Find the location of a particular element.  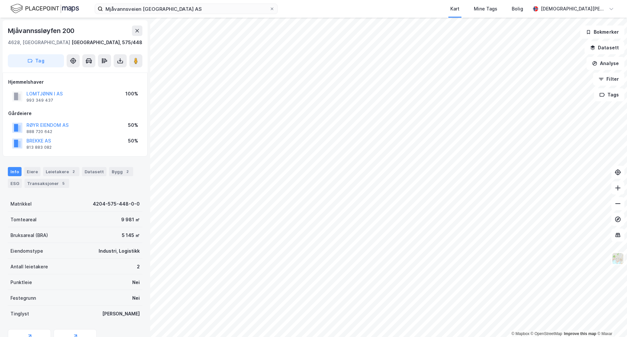

img: logo.f888ab2527a4732fd821a326f86c7f29.svg is located at coordinates (45, 8).